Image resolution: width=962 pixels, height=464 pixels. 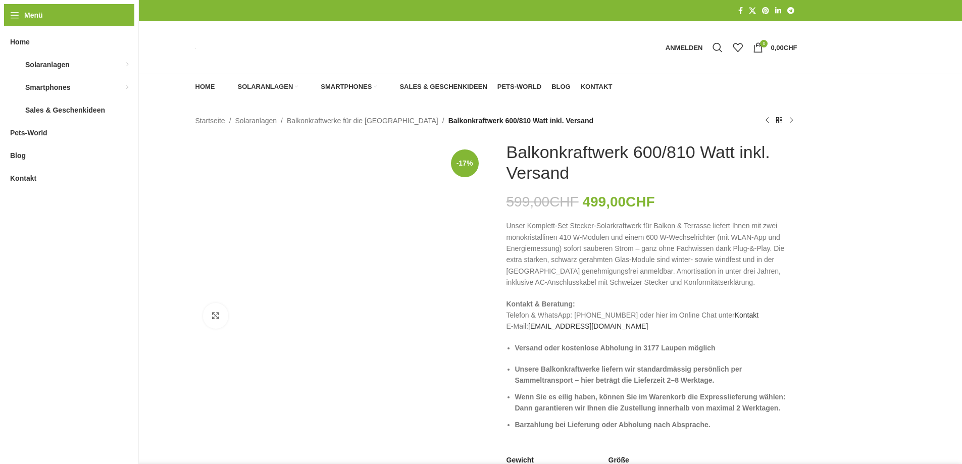 I want to click on strong: Kontakt & Beratung:, so click(x=541, y=304).